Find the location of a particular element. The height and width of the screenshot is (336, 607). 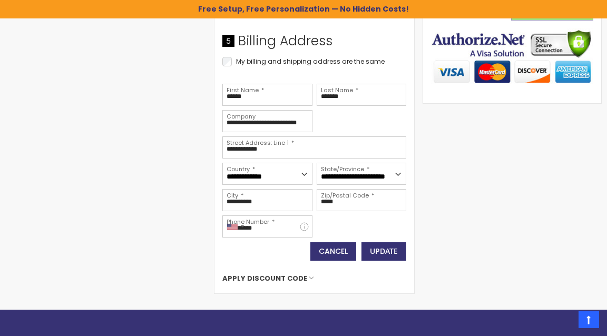

span: Cancel is located at coordinates (333, 252).